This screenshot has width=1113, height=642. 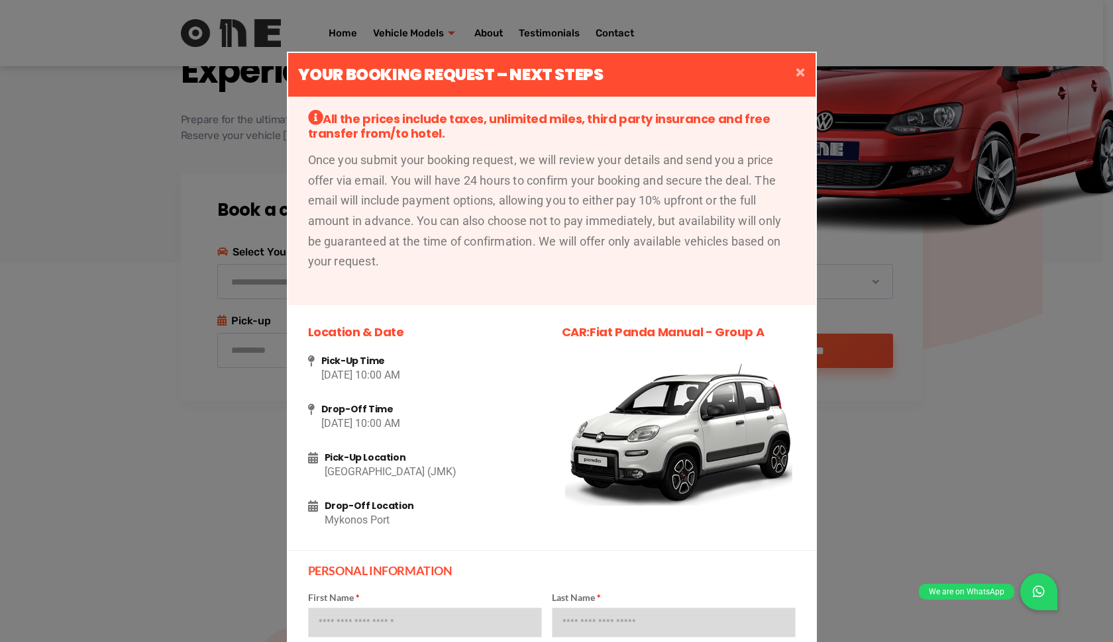 What do you see at coordinates (433, 506) in the screenshot?
I see `h4: Drop-Off Location` at bounding box center [433, 506].